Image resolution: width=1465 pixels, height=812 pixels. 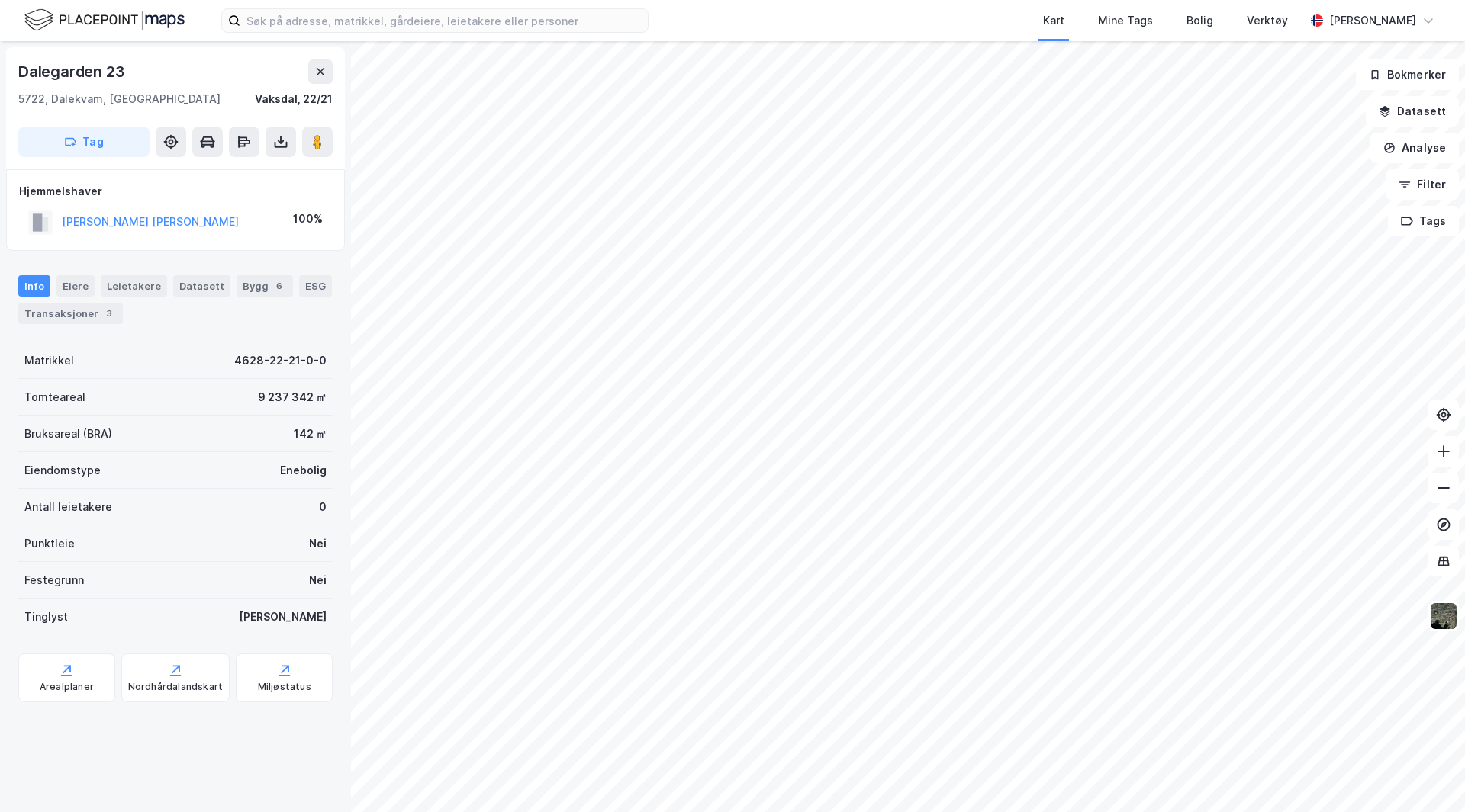 I want to click on div: Tomteareal, so click(x=55, y=397).